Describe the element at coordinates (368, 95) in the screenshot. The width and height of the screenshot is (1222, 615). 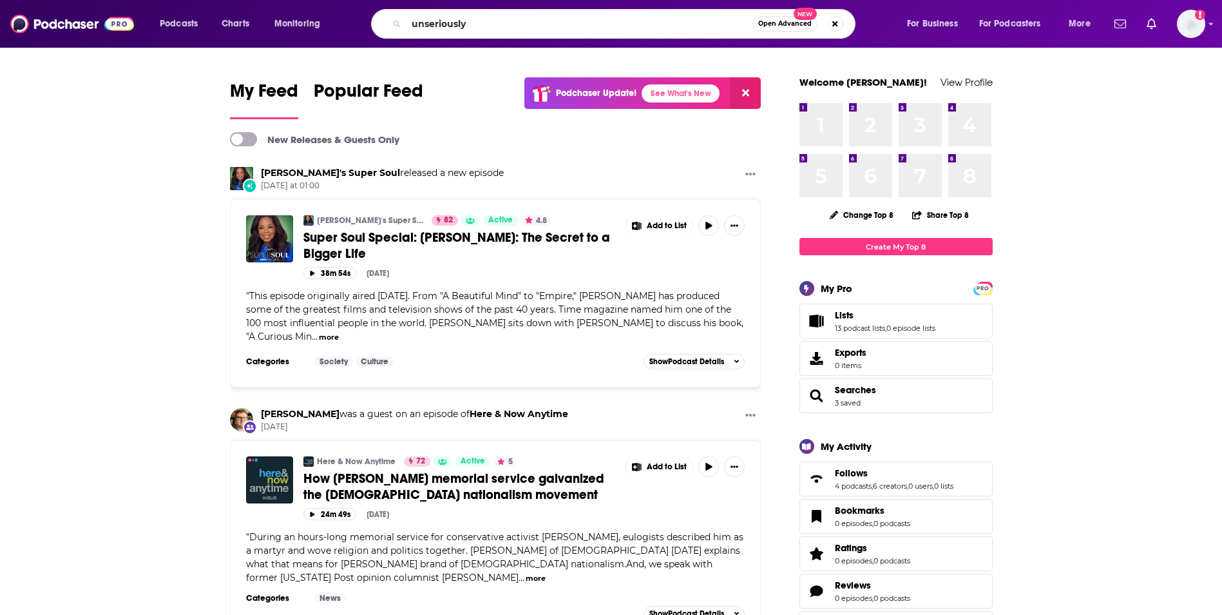
I see `span: Popular Feed` at that location.